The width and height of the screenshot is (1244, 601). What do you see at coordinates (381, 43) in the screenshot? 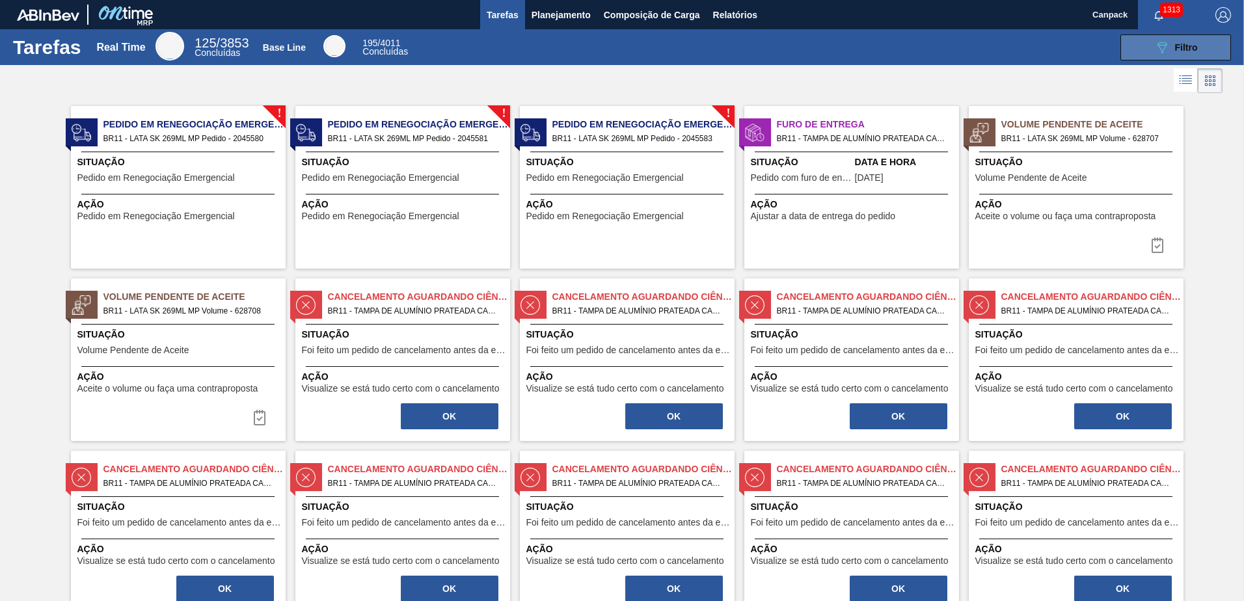
I see `span: / 4011` at bounding box center [381, 43].